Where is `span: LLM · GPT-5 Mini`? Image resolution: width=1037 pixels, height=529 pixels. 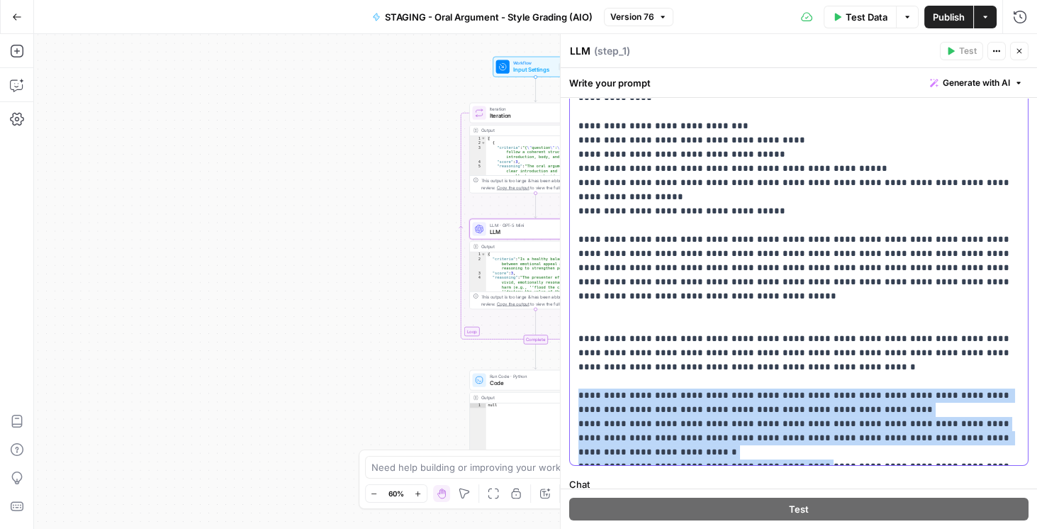 span: LLM · GPT-5 Mini is located at coordinates (534, 225).